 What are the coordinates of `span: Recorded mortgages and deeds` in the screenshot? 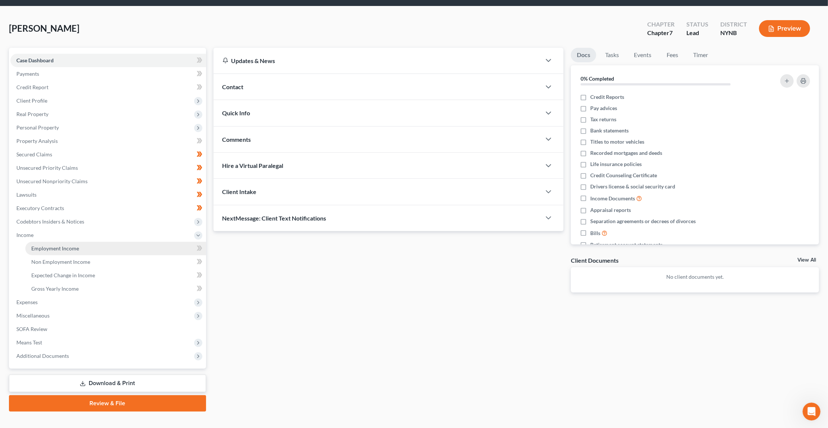 It's located at (626, 153).